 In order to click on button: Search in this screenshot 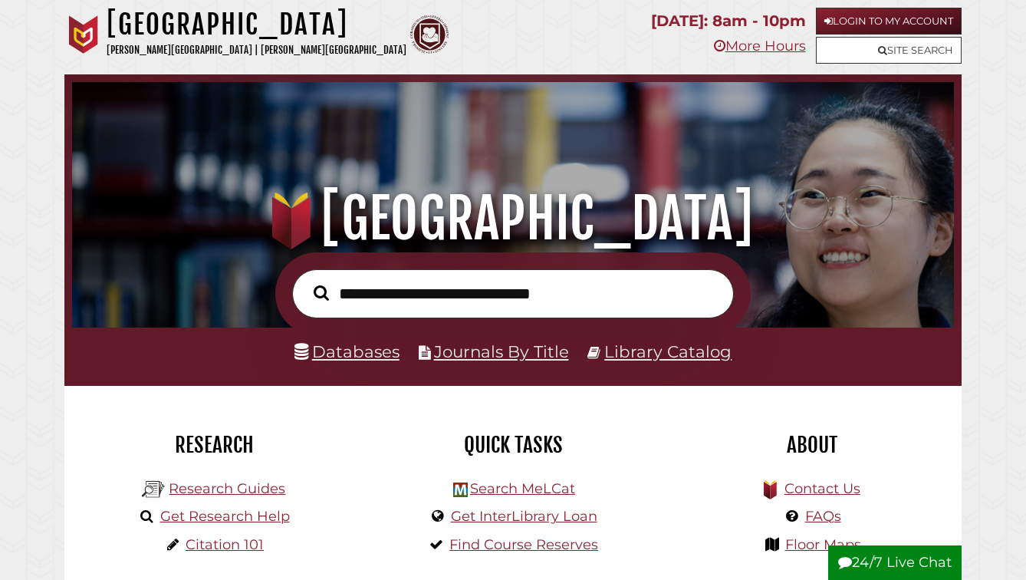, I will do `click(321, 292)`.